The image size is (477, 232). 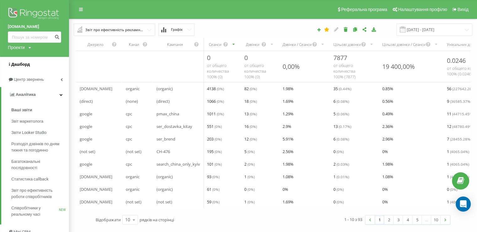 What do you see at coordinates (27, 121) in the screenshot?
I see `span: Звіт маркетолога` at bounding box center [27, 121].